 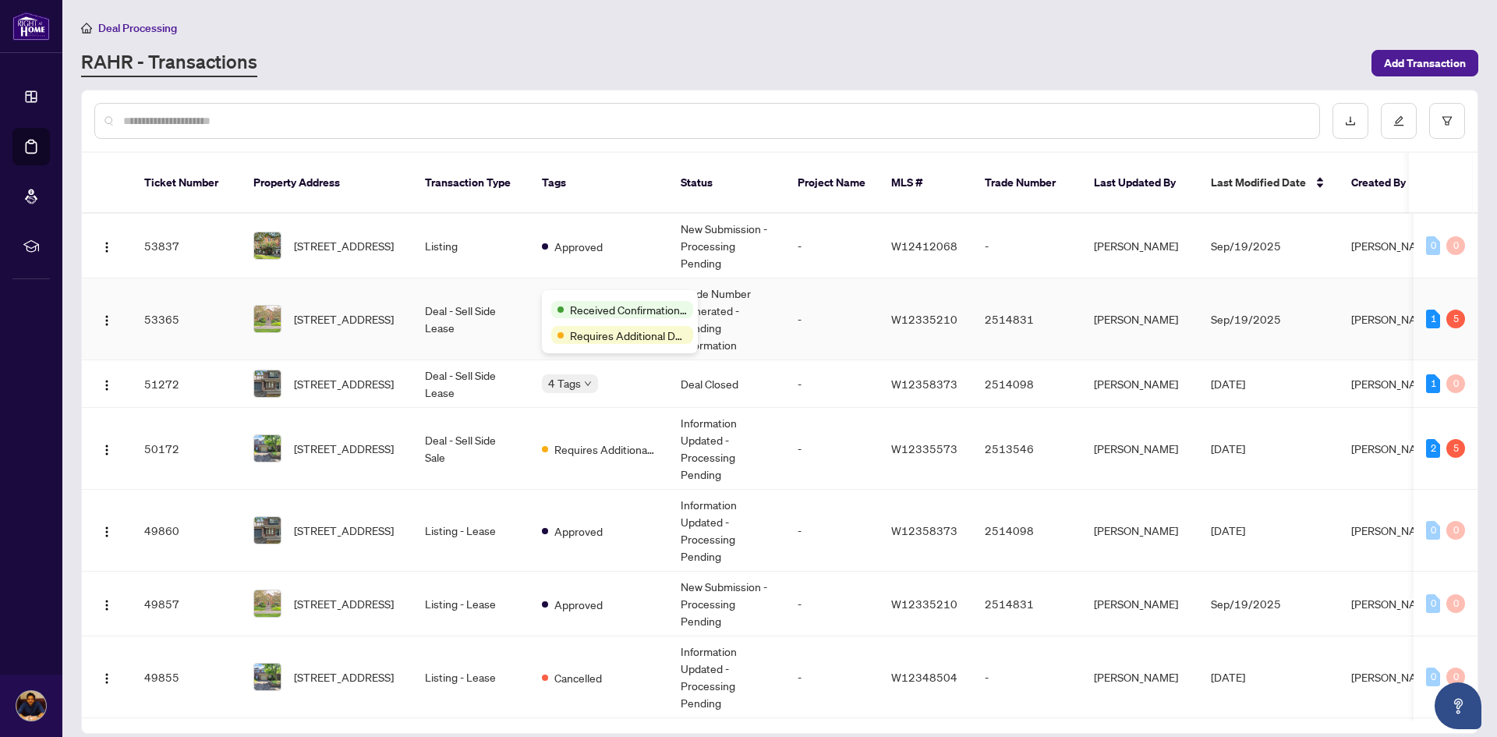 What do you see at coordinates (31, 706) in the screenshot?
I see `img: Profile Icon` at bounding box center [31, 706].